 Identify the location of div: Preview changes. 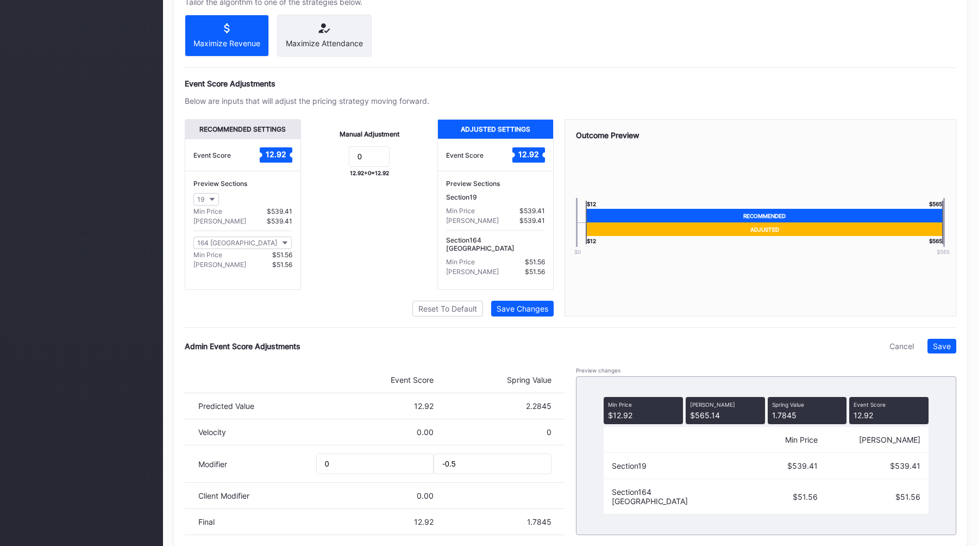
(766, 370).